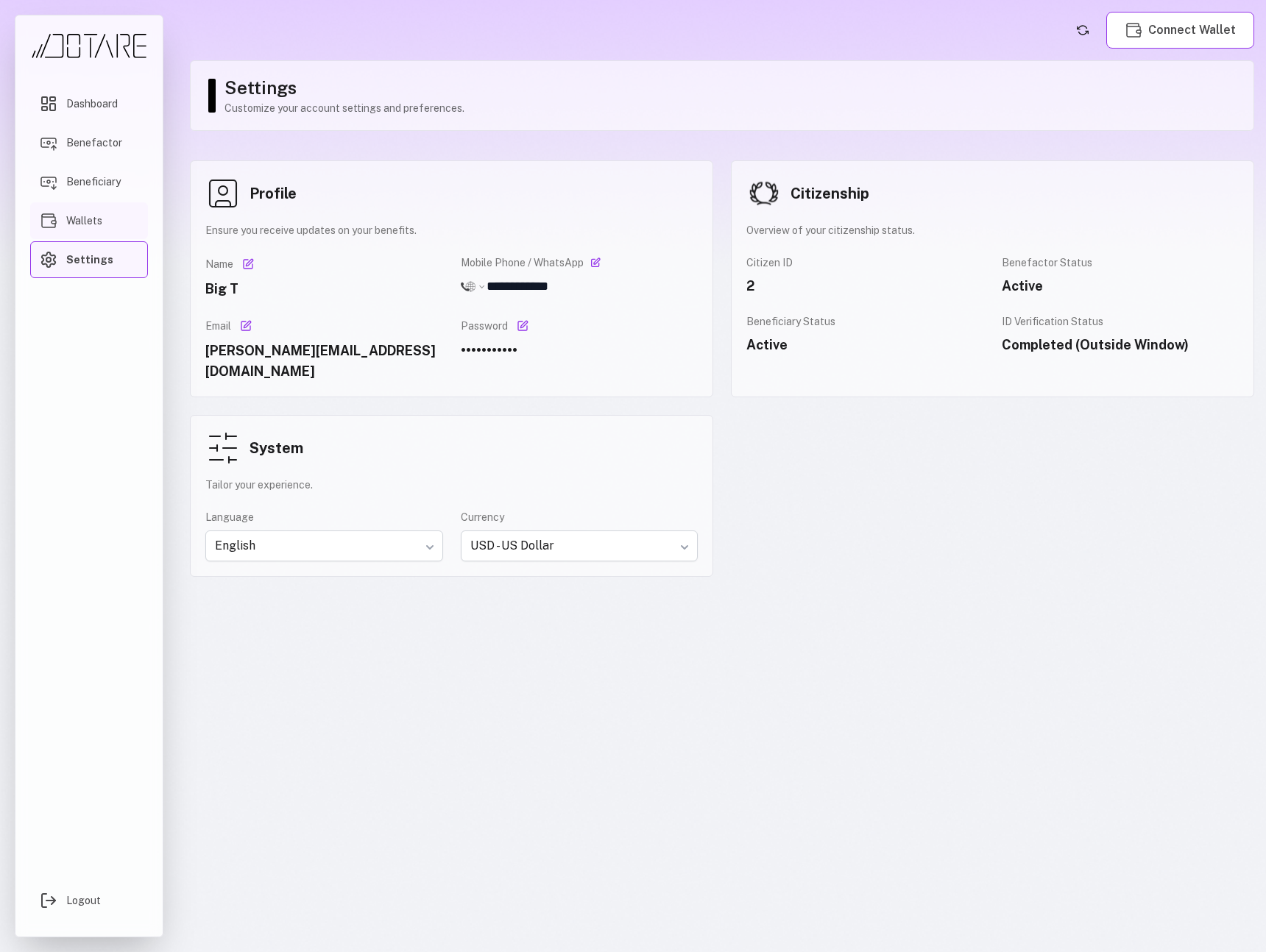 The width and height of the screenshot is (1266, 952). What do you see at coordinates (223, 194) in the screenshot?
I see `img: Profile` at bounding box center [223, 194].